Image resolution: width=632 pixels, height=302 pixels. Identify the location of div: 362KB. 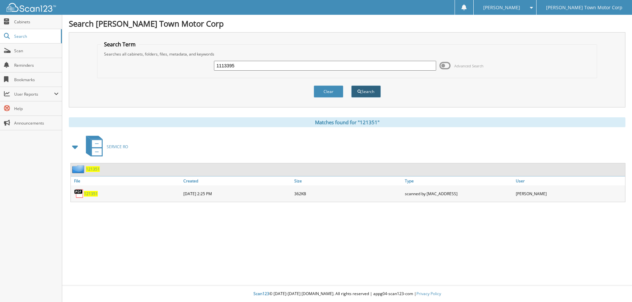
(348, 194).